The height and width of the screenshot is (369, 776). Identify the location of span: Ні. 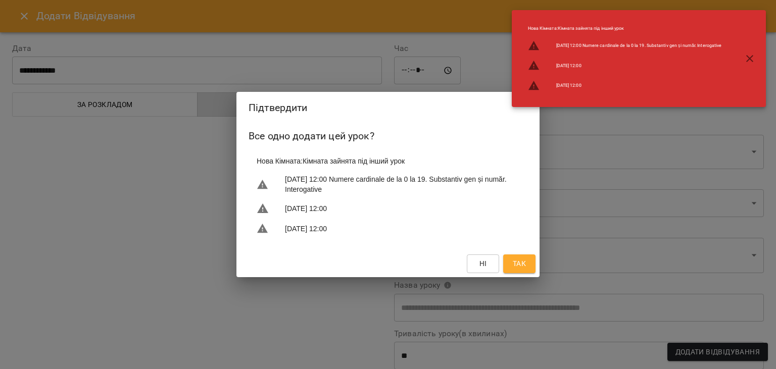
(483, 264).